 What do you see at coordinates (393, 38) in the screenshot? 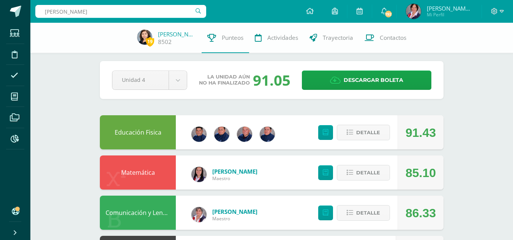
I see `span: Contactos` at bounding box center [393, 38].